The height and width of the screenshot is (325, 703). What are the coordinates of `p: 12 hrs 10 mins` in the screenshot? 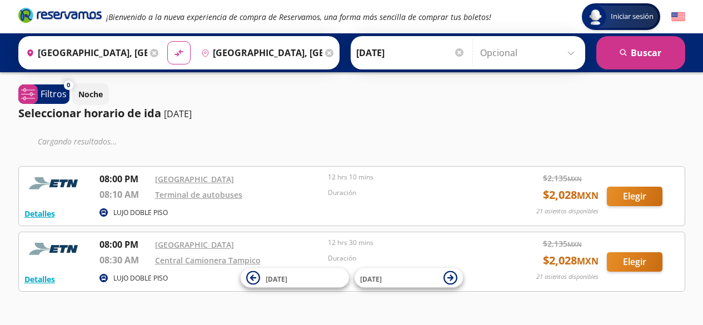 It's located at (412, 177).